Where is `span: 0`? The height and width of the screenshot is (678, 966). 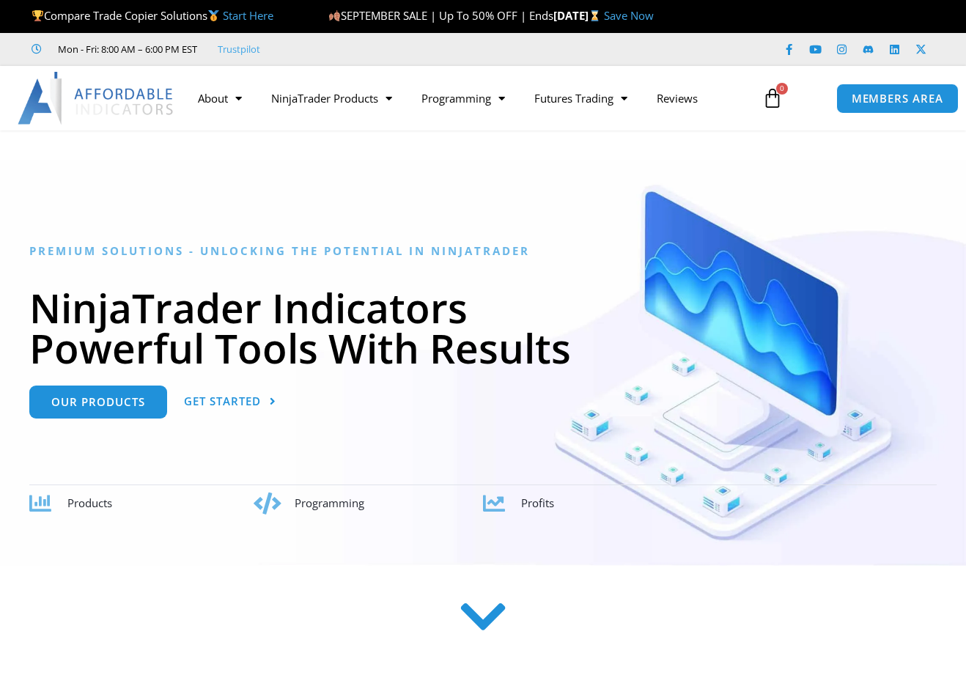 span: 0 is located at coordinates (782, 89).